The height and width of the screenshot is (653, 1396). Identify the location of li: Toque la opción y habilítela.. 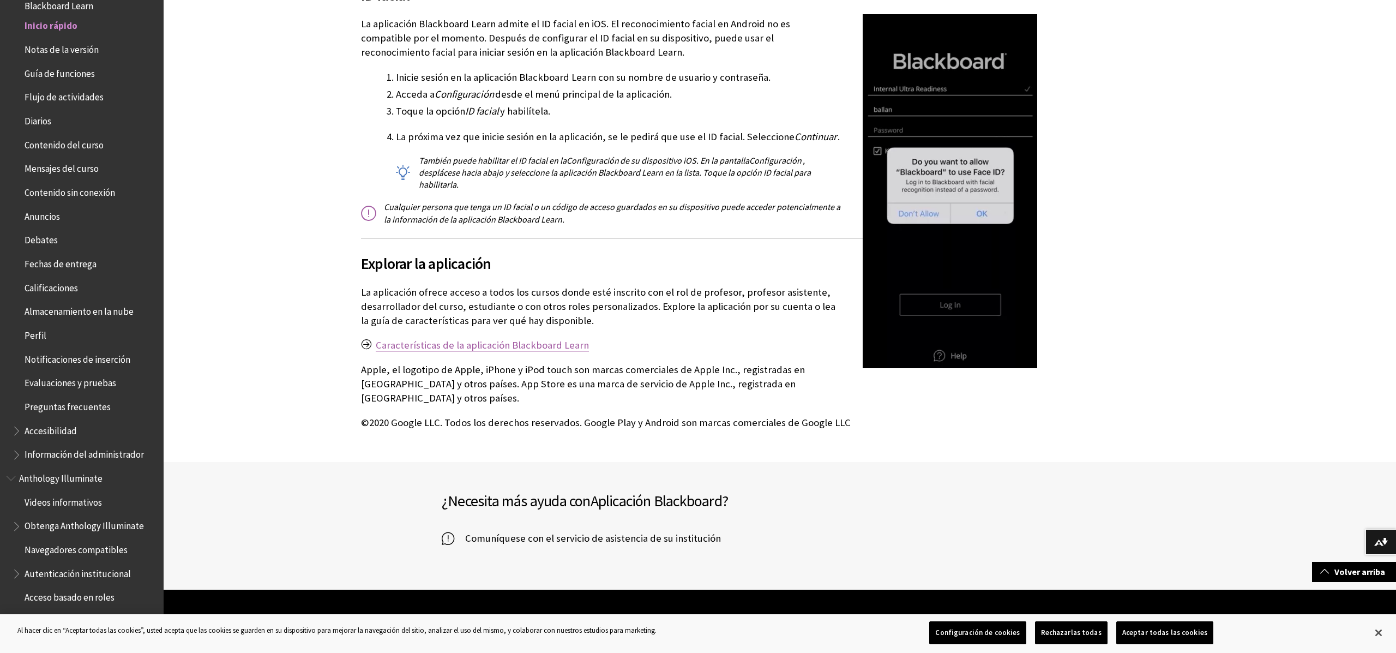
(717, 111).